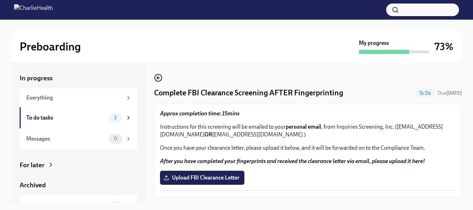  I want to click on div: Messages, so click(66, 139).